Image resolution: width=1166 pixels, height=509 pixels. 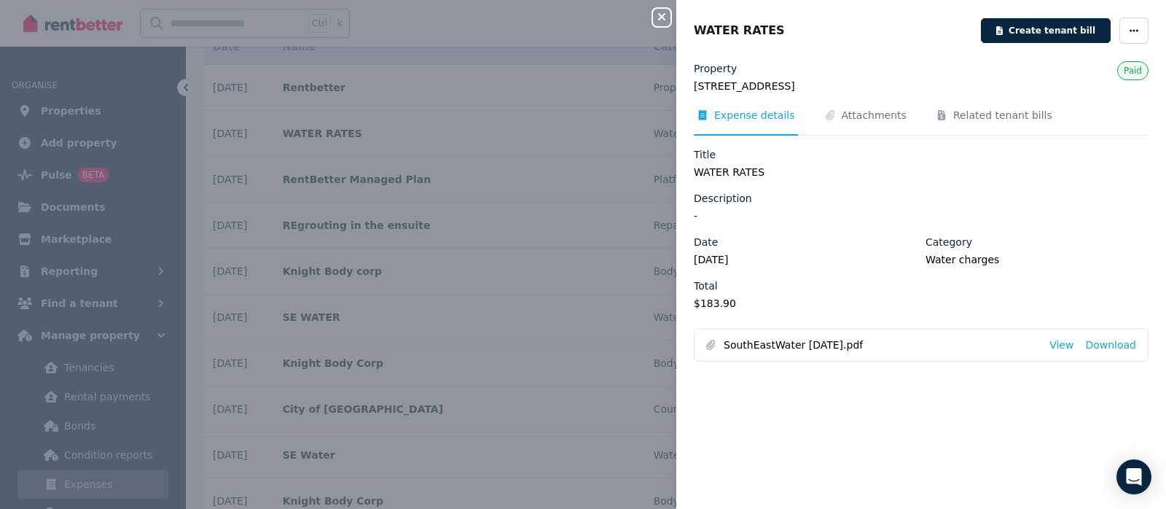 What do you see at coordinates (921, 122) in the screenshot?
I see `nav: Tabs` at bounding box center [921, 122].